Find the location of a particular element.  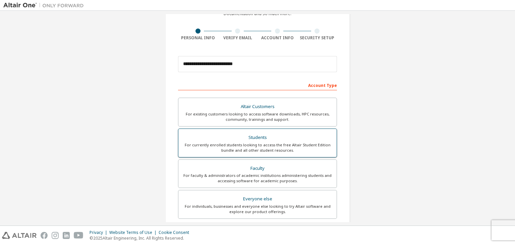

img: youtube.svg is located at coordinates (78, 235).